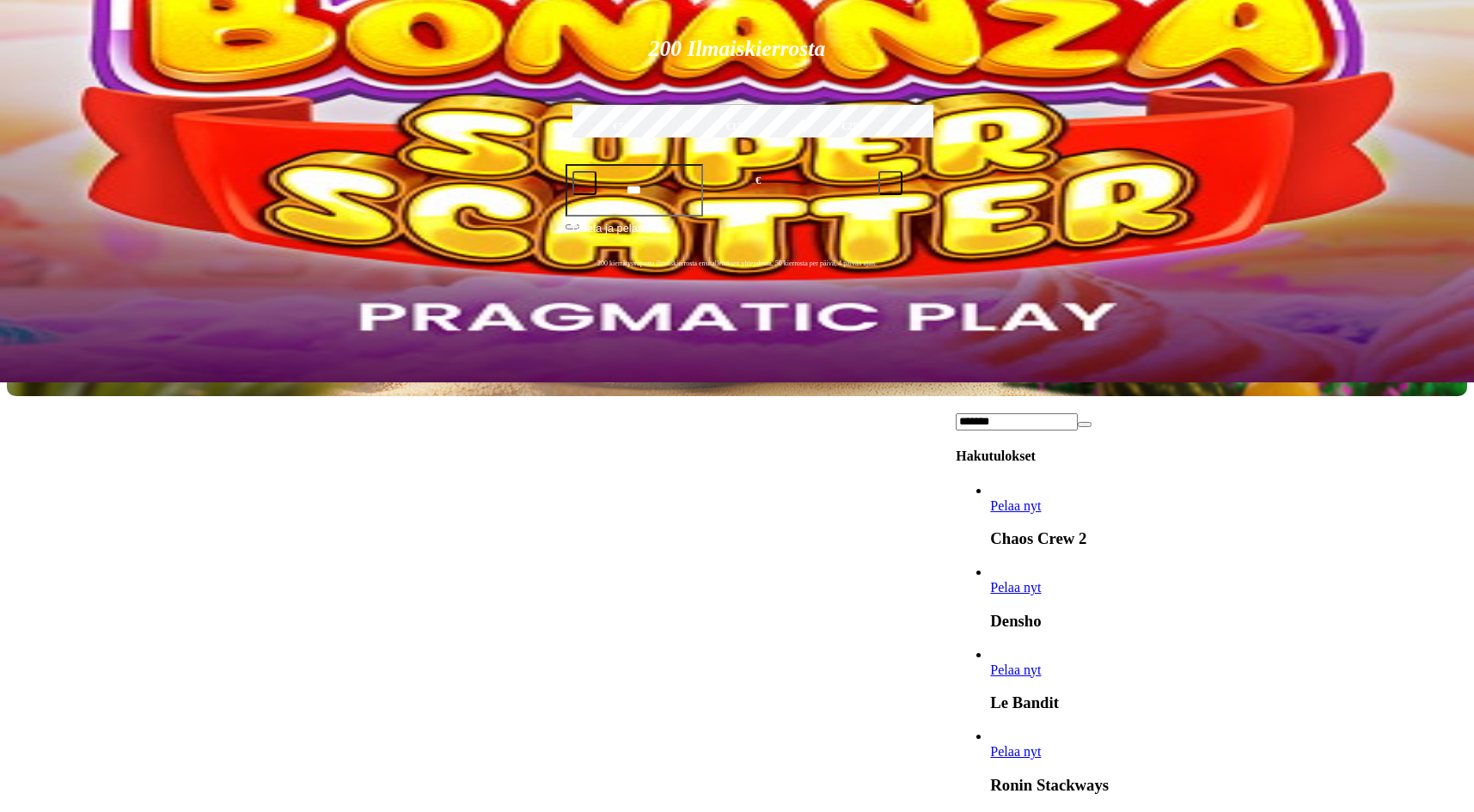 This screenshot has height=812, width=1474. What do you see at coordinates (1211, 457) in the screenshot?
I see `h4: Hakutulokset` at bounding box center [1211, 457].